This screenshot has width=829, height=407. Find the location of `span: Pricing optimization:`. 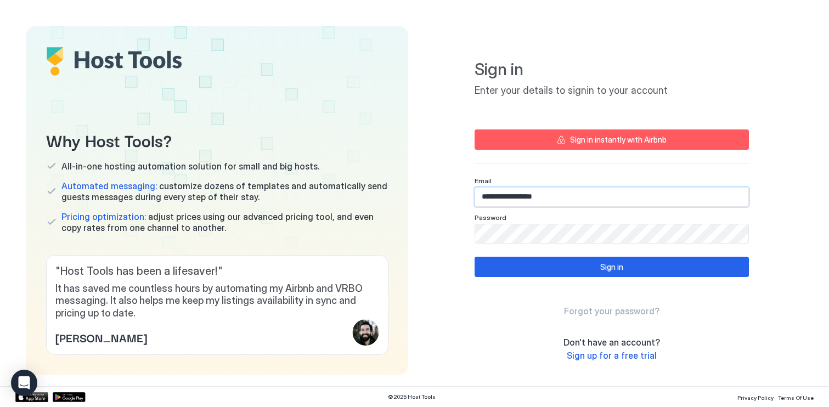

span: Pricing optimization: is located at coordinates (104, 217).